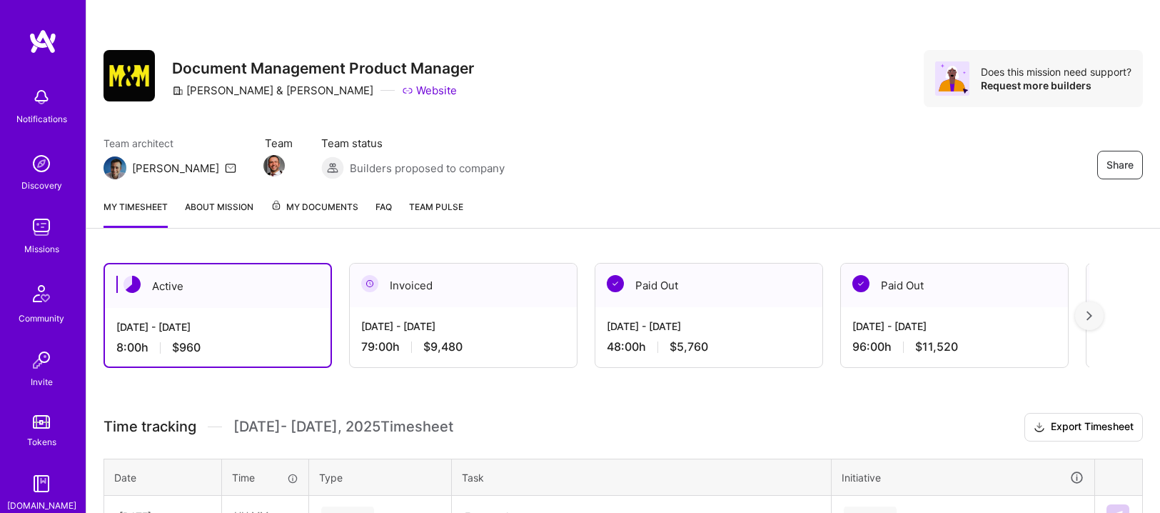 Image resolution: width=1160 pixels, height=513 pixels. What do you see at coordinates (178, 91) in the screenshot?
I see `i: icon CompanyGray` at bounding box center [178, 91].